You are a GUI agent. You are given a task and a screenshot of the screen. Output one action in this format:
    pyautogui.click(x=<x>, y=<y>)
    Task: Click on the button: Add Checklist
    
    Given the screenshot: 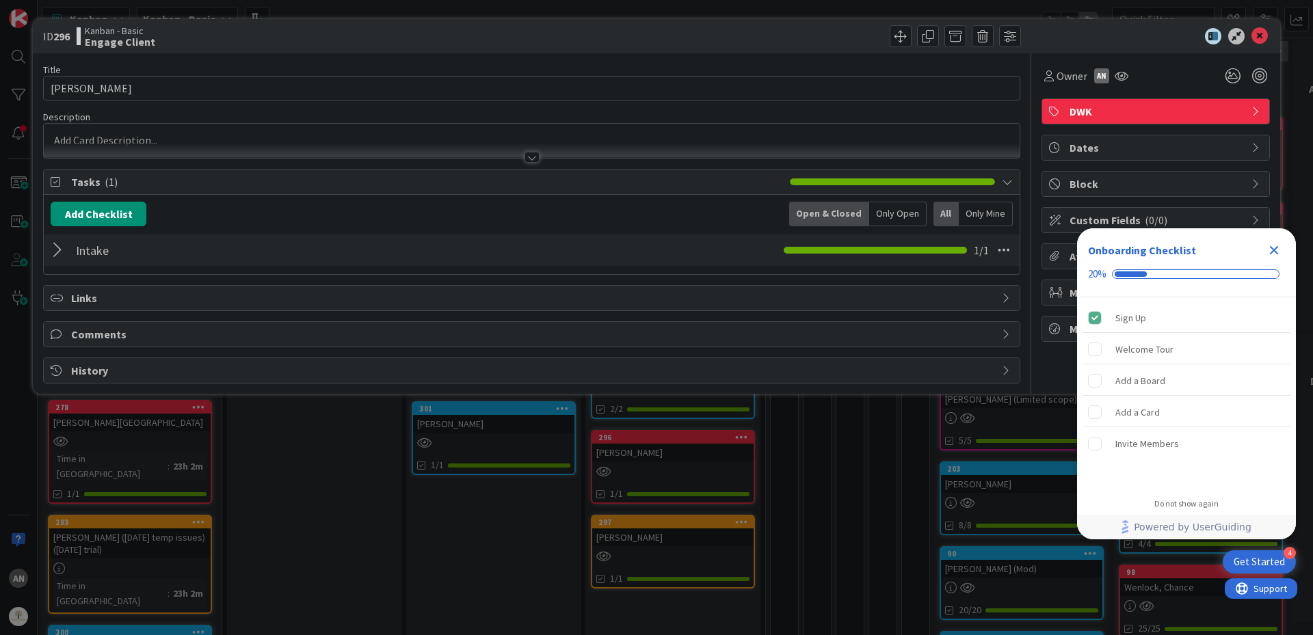 What is the action you would take?
    pyautogui.click(x=98, y=214)
    